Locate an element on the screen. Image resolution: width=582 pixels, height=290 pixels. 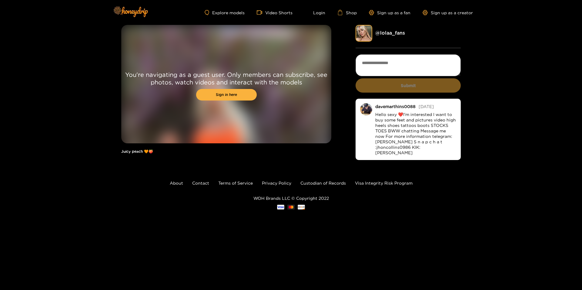
a: About is located at coordinates (177, 183).